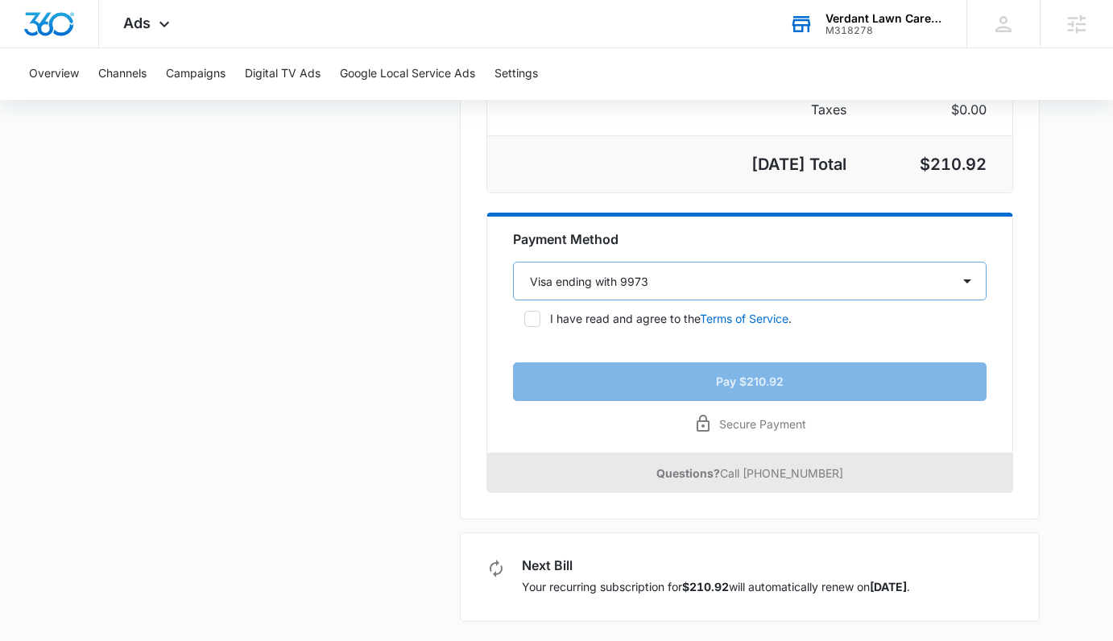  Describe the element at coordinates (885, 31) in the screenshot. I see `div: account id` at that location.